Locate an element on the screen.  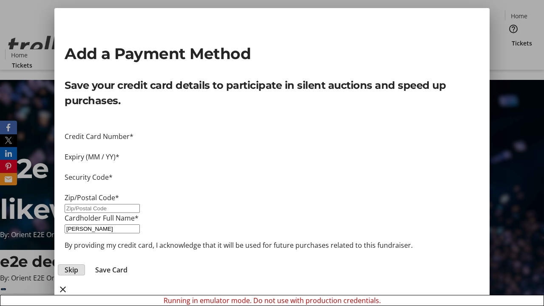
input: Zip/Postal Code is located at coordinates (102, 208).